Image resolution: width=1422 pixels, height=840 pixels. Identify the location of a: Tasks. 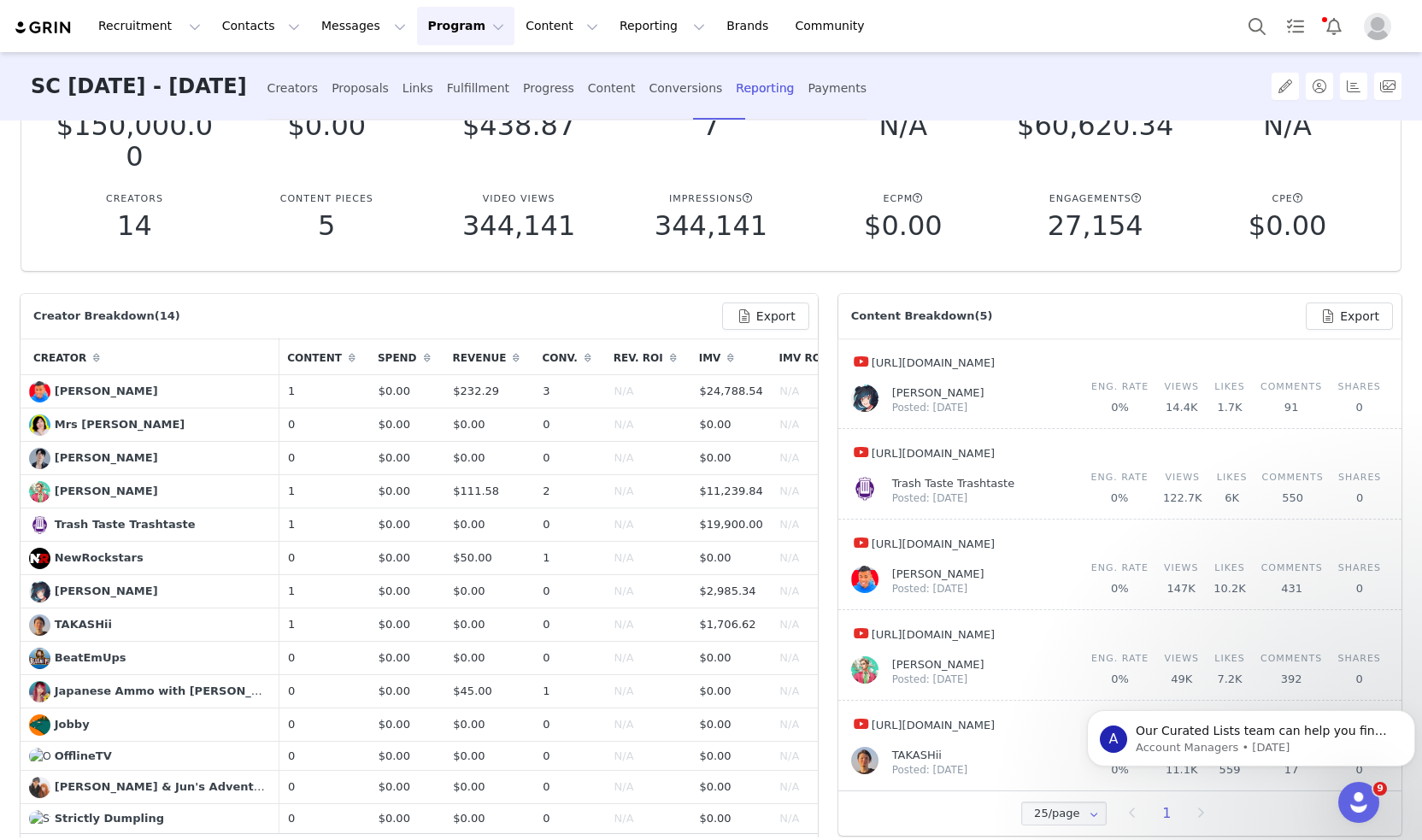
(1296, 26).